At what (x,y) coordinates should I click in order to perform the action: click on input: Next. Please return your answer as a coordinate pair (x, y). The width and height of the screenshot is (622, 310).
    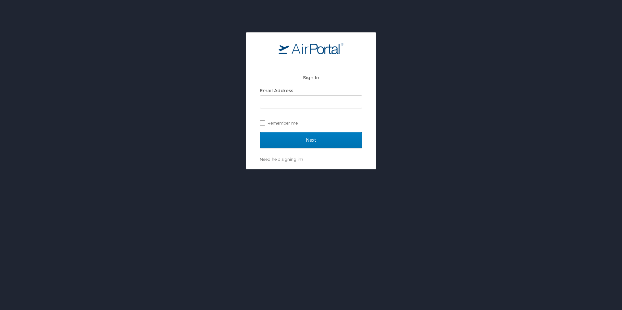
    Looking at the image, I should click on (311, 140).